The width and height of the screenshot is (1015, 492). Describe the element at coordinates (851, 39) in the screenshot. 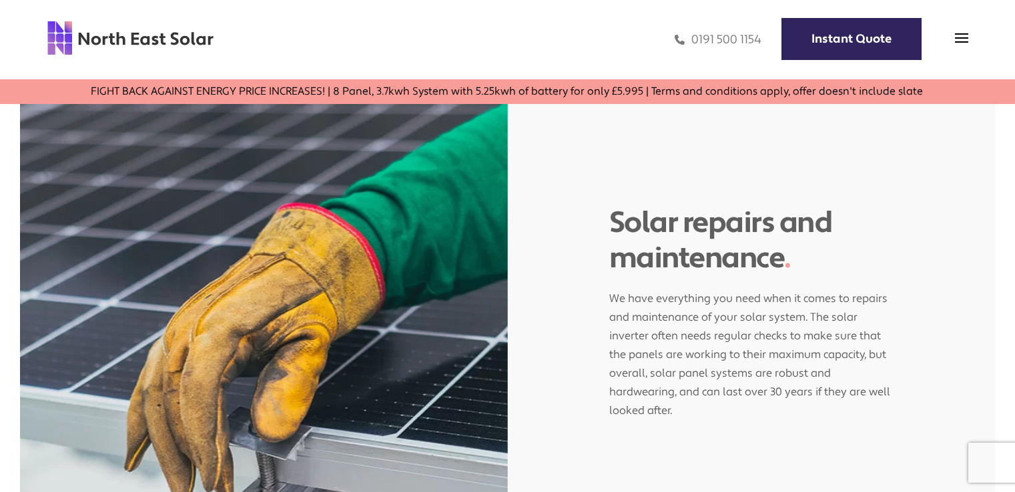

I see `a: Instant Quote` at that location.